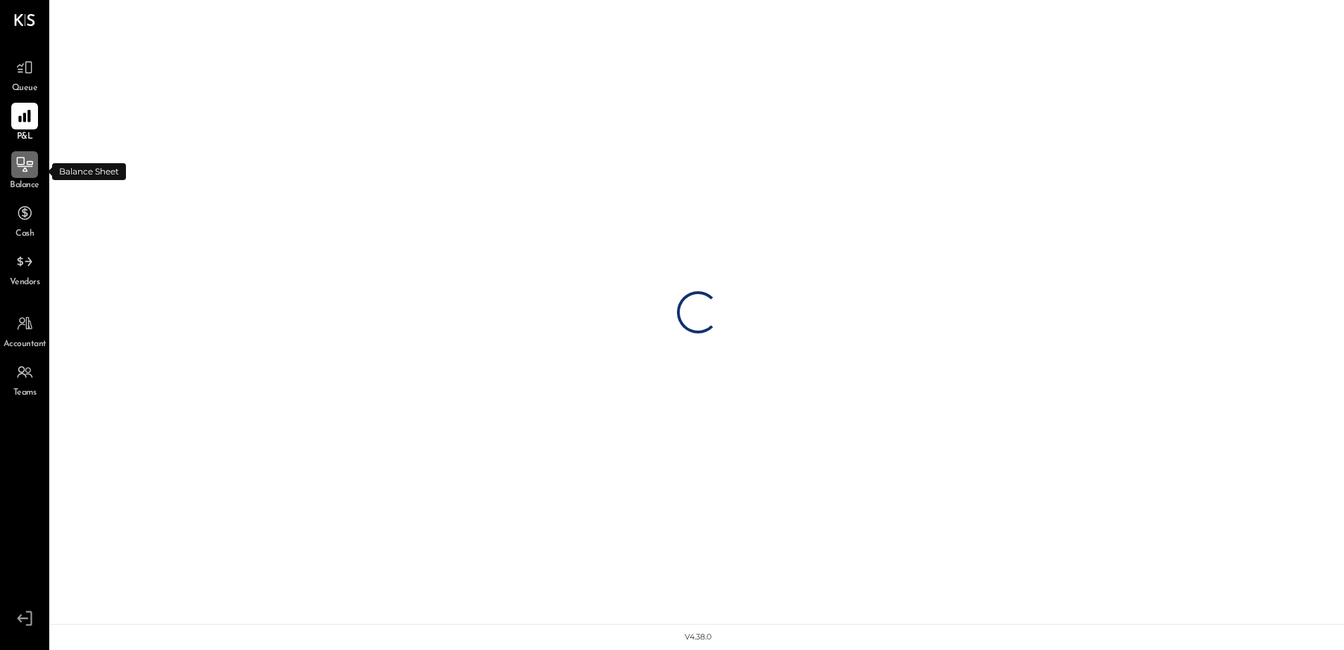 This screenshot has height=650, width=1344. I want to click on a: Cash, so click(25, 220).